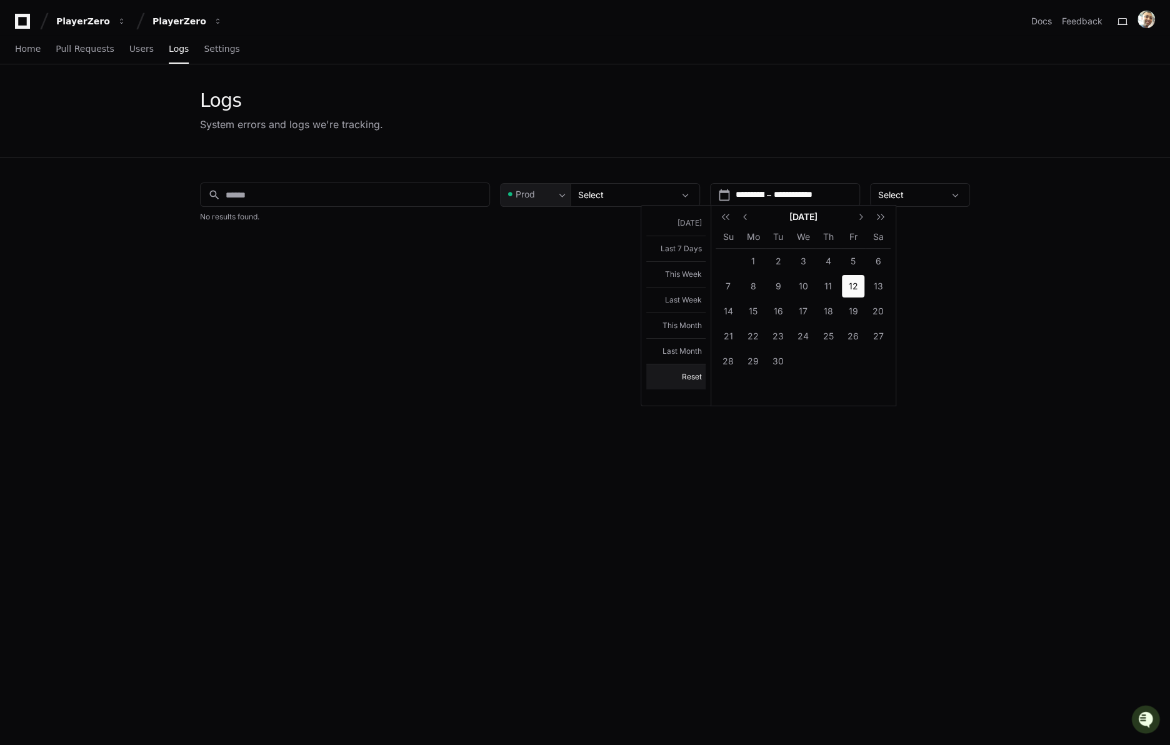 The image size is (1170, 745). I want to click on span: 5, so click(853, 261).